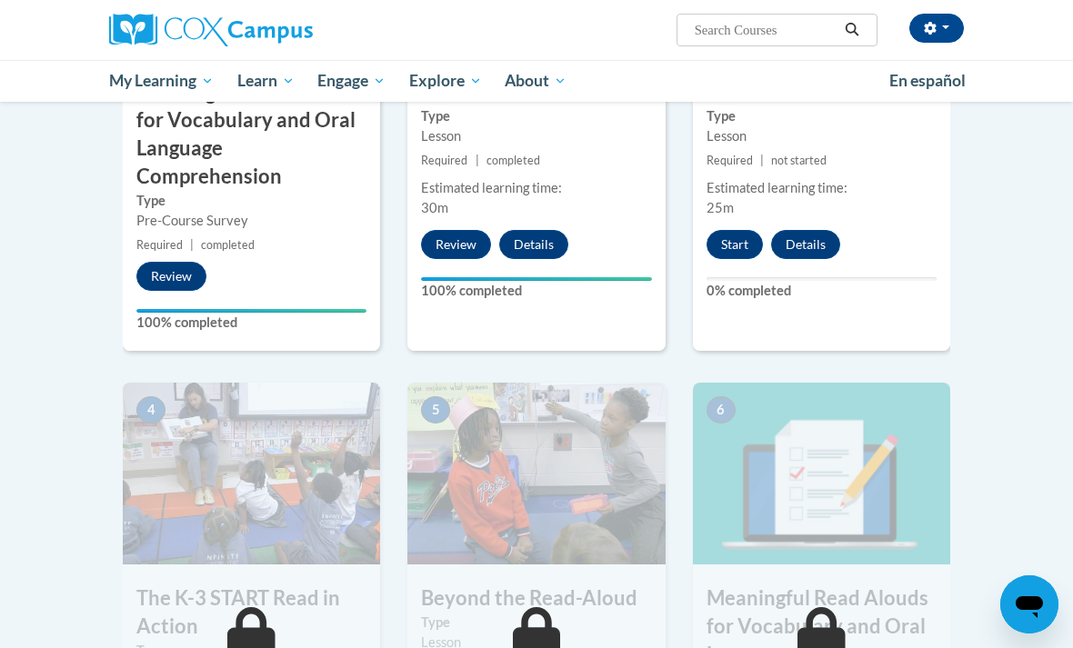  What do you see at coordinates (161, 81) in the screenshot?
I see `a: My Learning` at bounding box center [161, 81].